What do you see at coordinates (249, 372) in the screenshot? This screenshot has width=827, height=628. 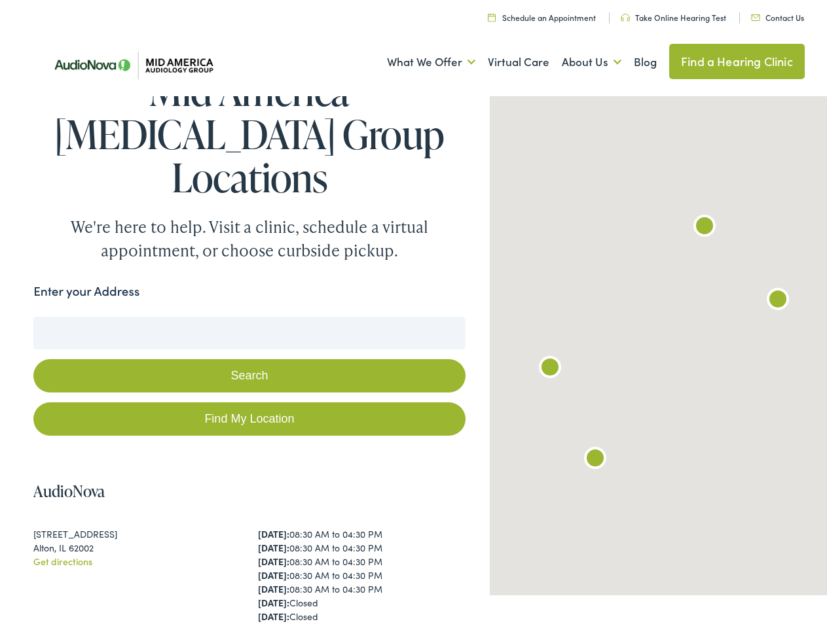 I see `button: Search` at bounding box center [249, 372].